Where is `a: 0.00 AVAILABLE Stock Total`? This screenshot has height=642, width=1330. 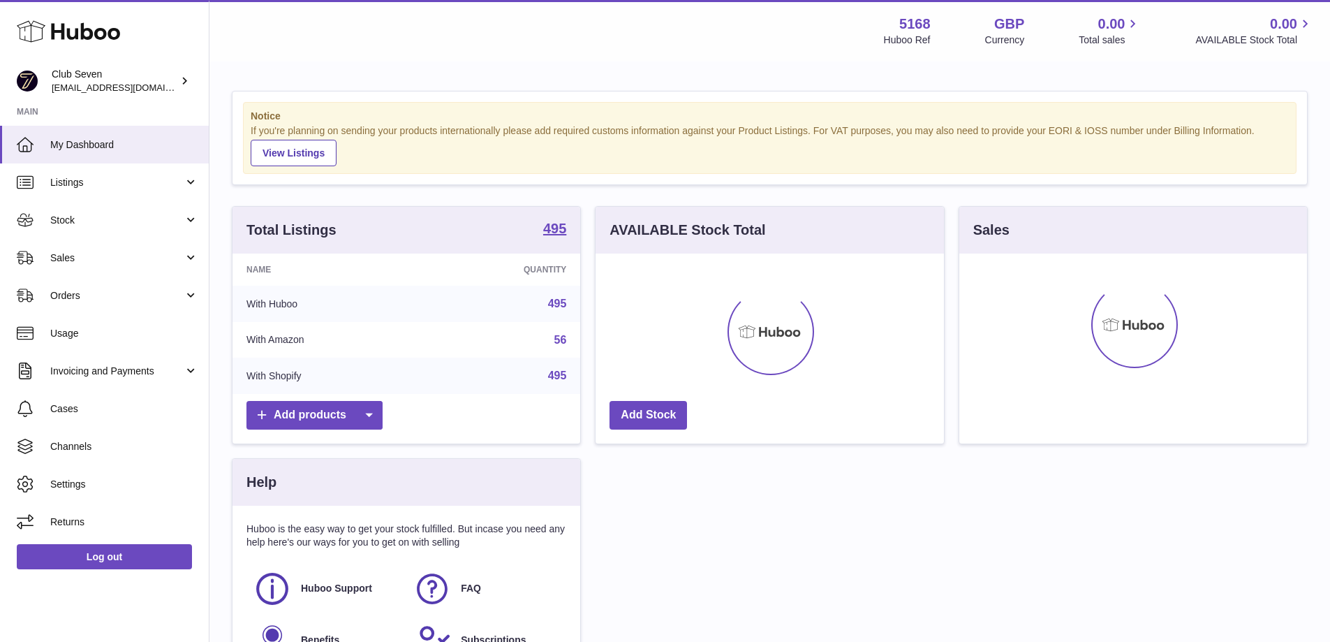
a: 0.00 AVAILABLE Stock Total is located at coordinates (1254, 31).